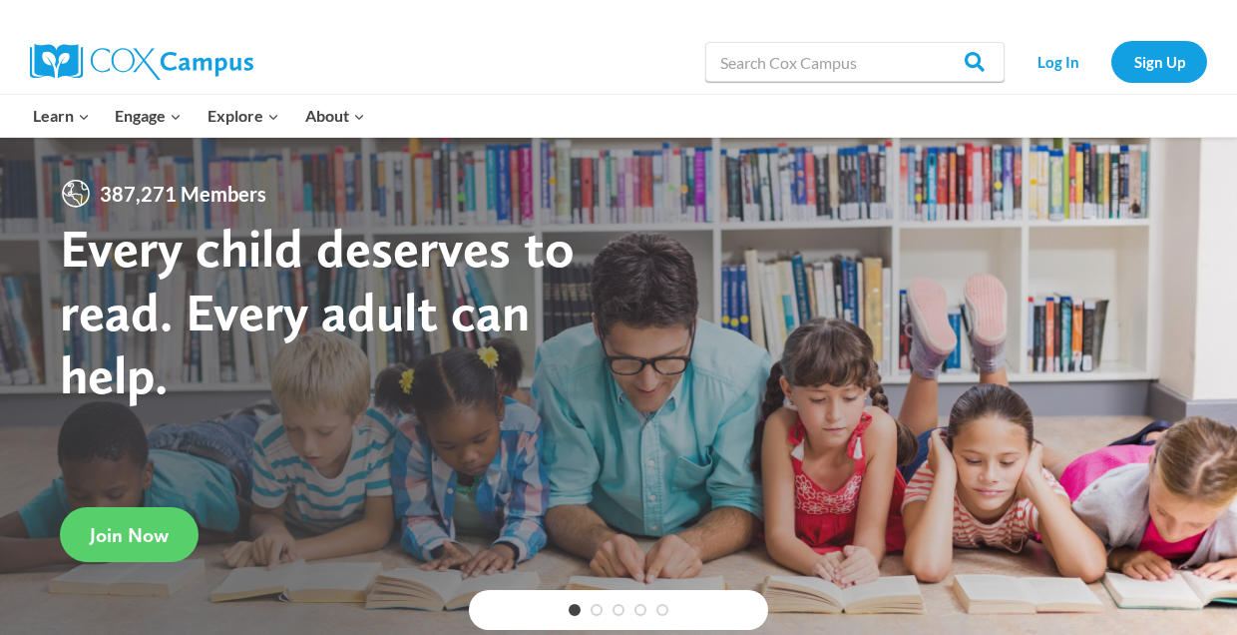  I want to click on span: Engage, so click(148, 116).